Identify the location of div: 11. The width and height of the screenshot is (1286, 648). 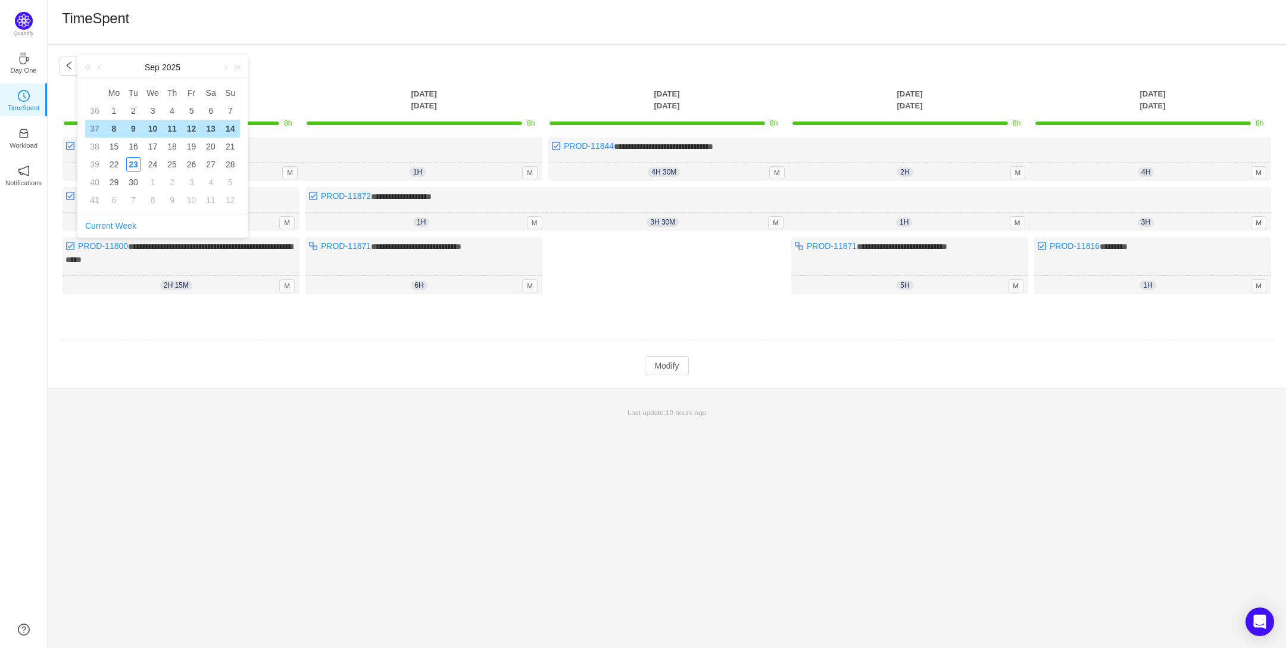
(211, 200).